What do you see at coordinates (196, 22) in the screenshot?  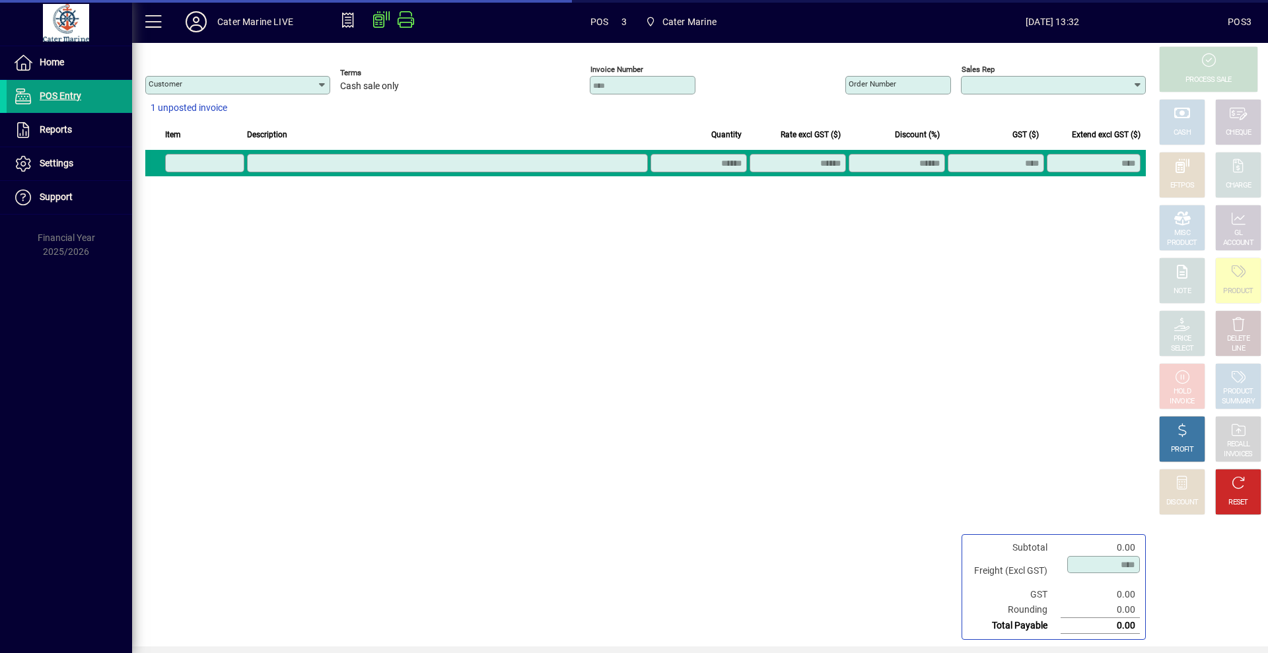 I see `button: Profile` at bounding box center [196, 22].